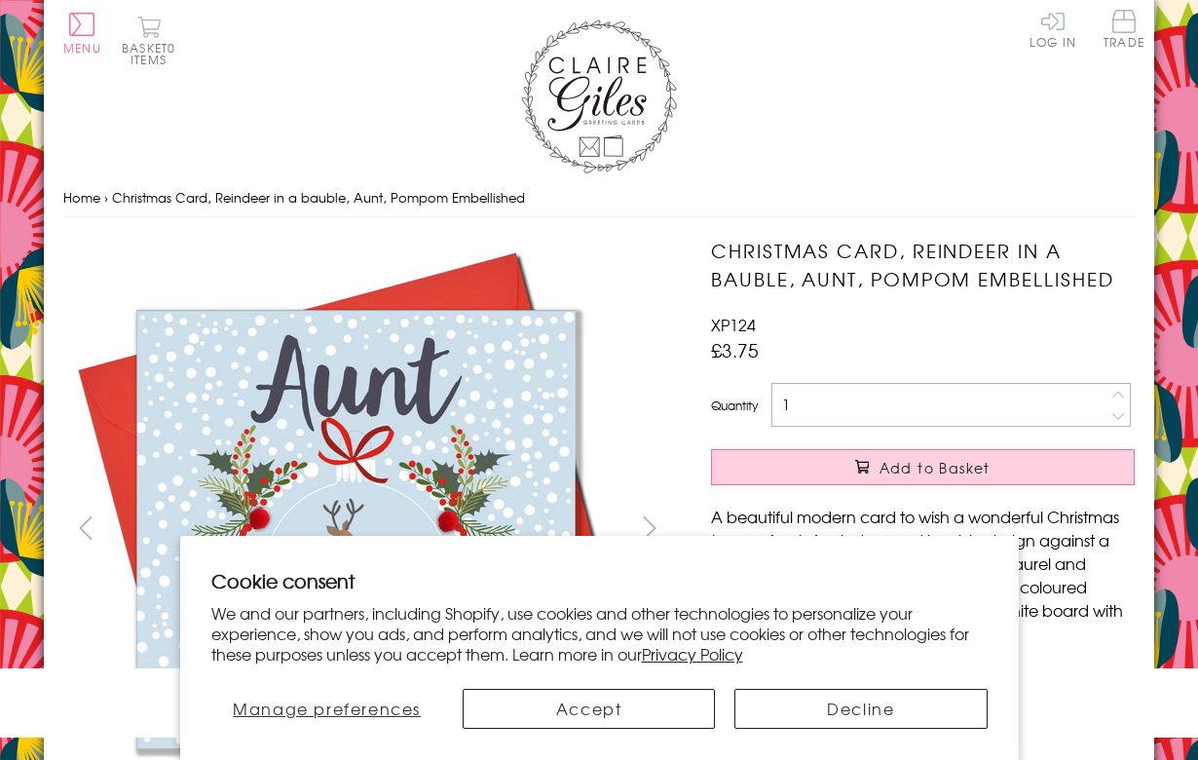  I want to click on a: Trade, so click(1124, 30).